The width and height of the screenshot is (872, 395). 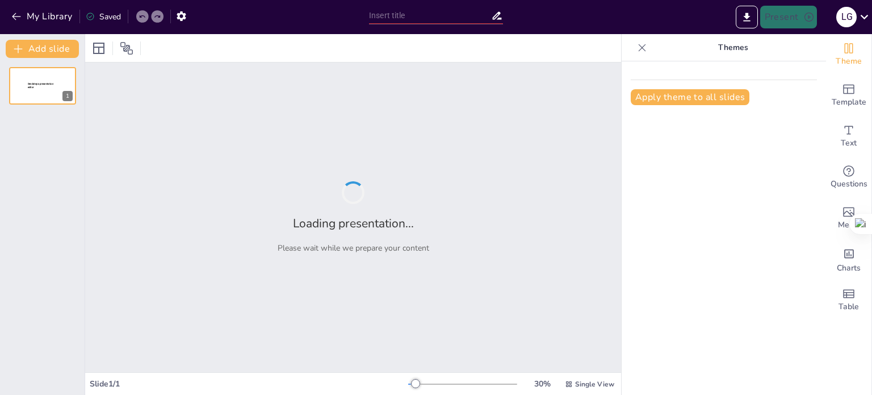 What do you see at coordinates (353, 223) in the screenshot?
I see `h2: Loading presentation...` at bounding box center [353, 223].